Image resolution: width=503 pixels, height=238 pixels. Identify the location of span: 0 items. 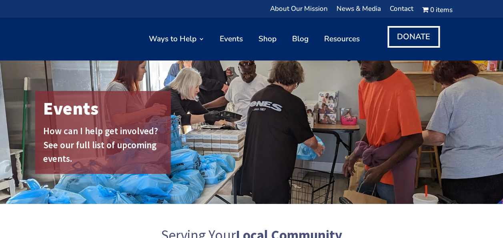
(441, 10).